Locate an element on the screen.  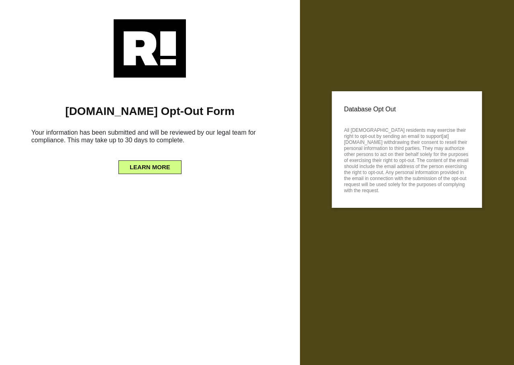
a: LEARN MORE is located at coordinates (150, 165).